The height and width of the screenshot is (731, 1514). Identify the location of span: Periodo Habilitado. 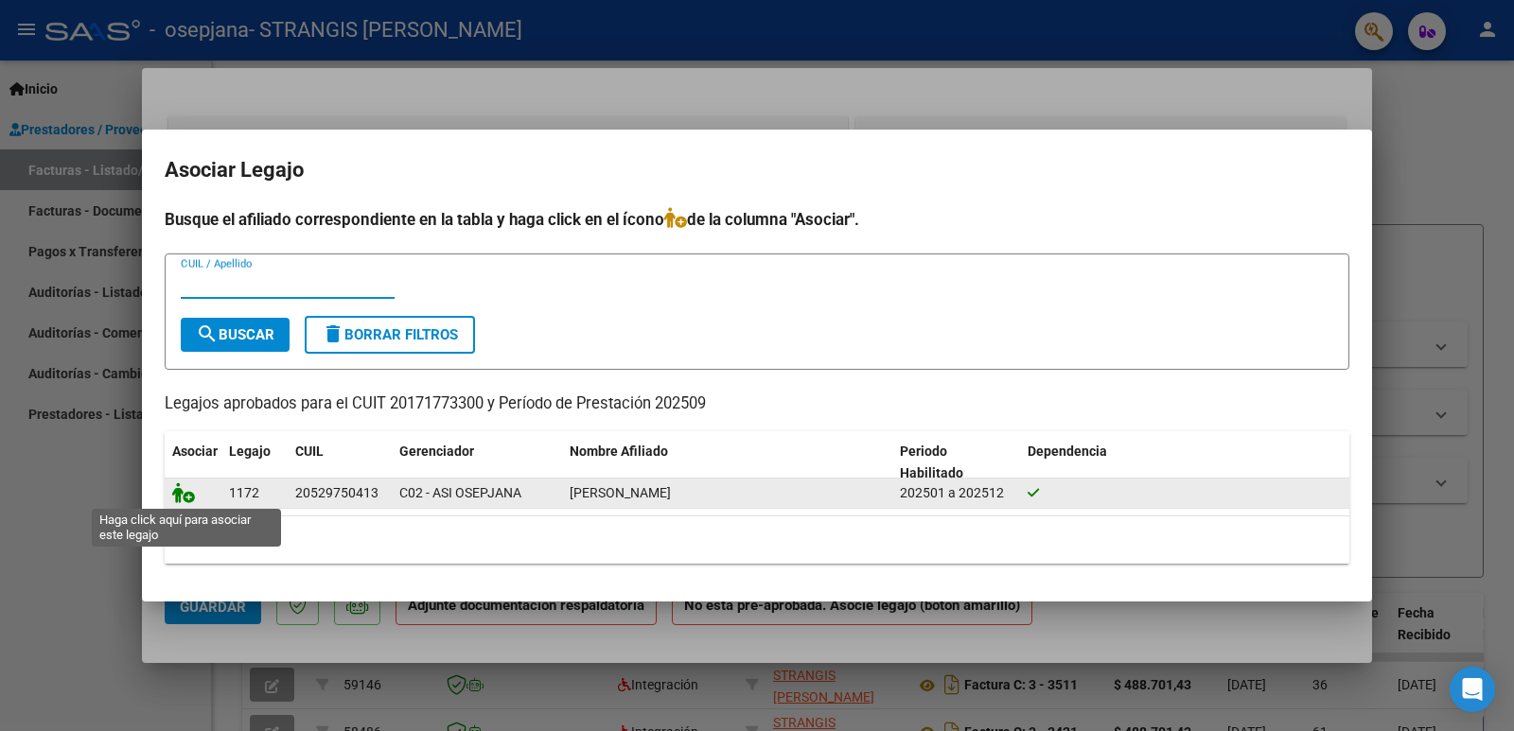
(931, 462).